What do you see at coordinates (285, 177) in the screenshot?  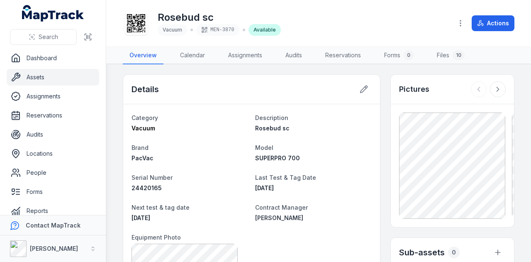 I see `span: Last Test & Tag Date` at bounding box center [285, 177].